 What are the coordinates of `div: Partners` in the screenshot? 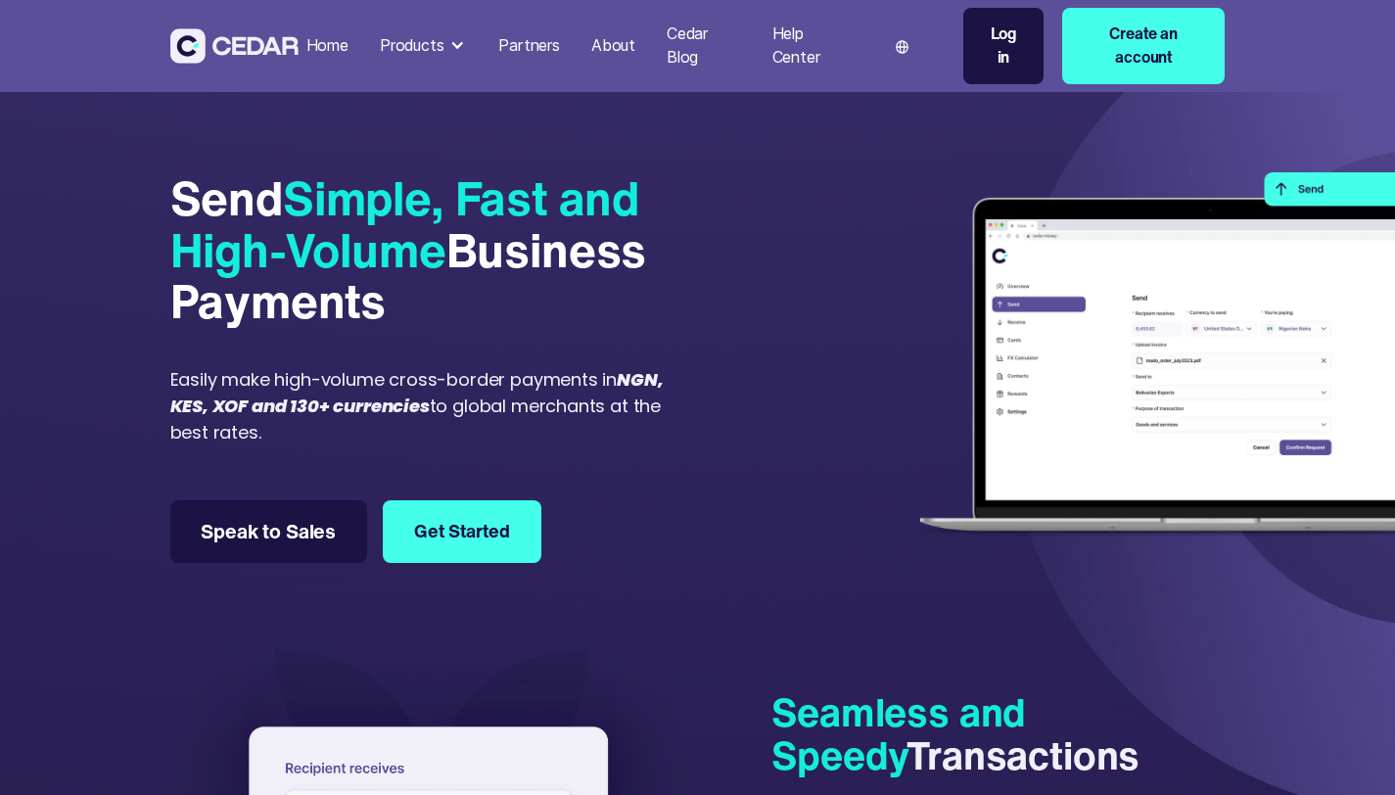 It's located at (528, 46).